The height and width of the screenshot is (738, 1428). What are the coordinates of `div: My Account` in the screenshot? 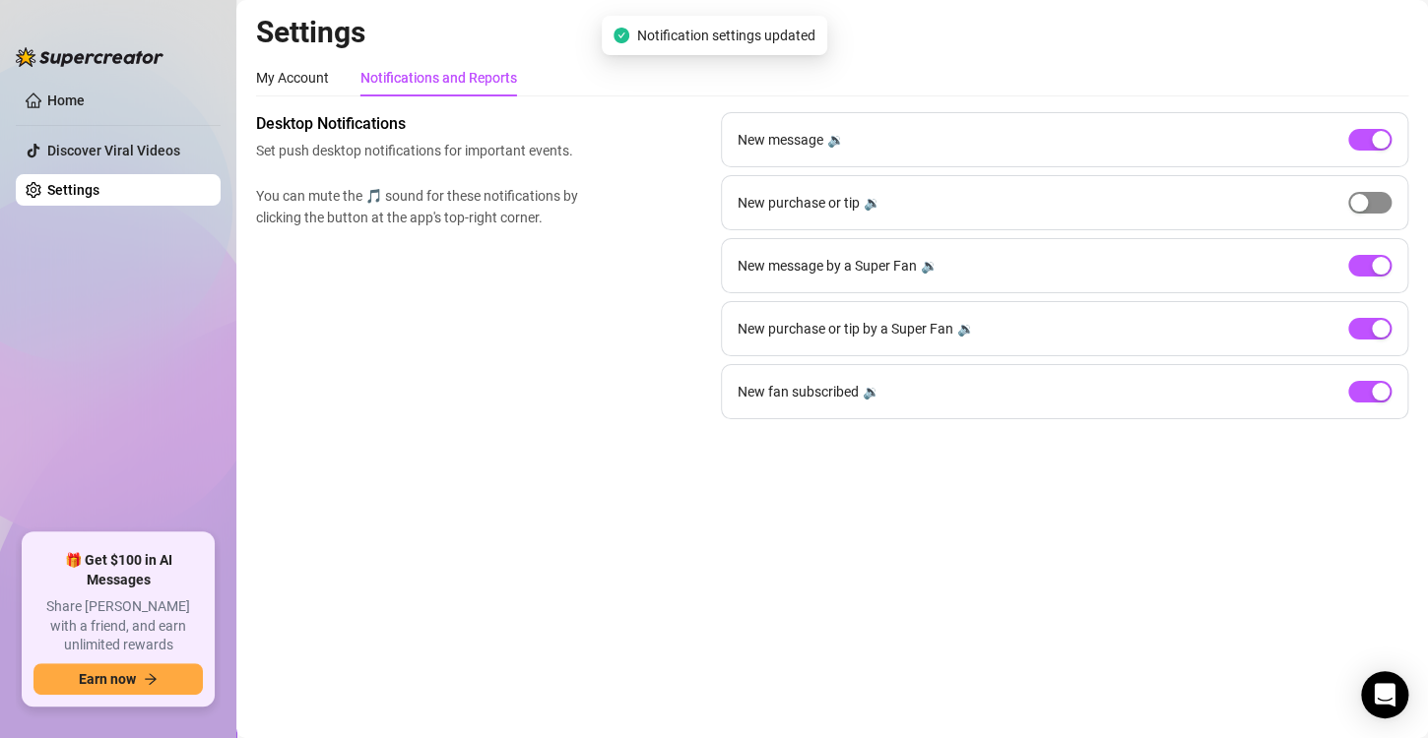 It's located at (292, 78).